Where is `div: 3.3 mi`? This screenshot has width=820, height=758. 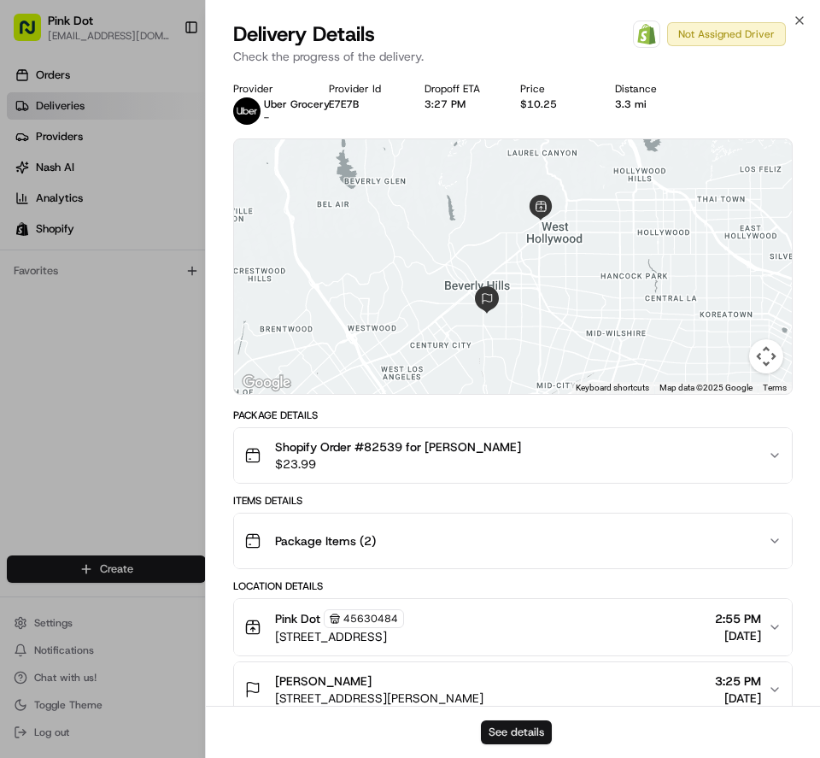
div: 3.3 mi is located at coordinates (656, 104).